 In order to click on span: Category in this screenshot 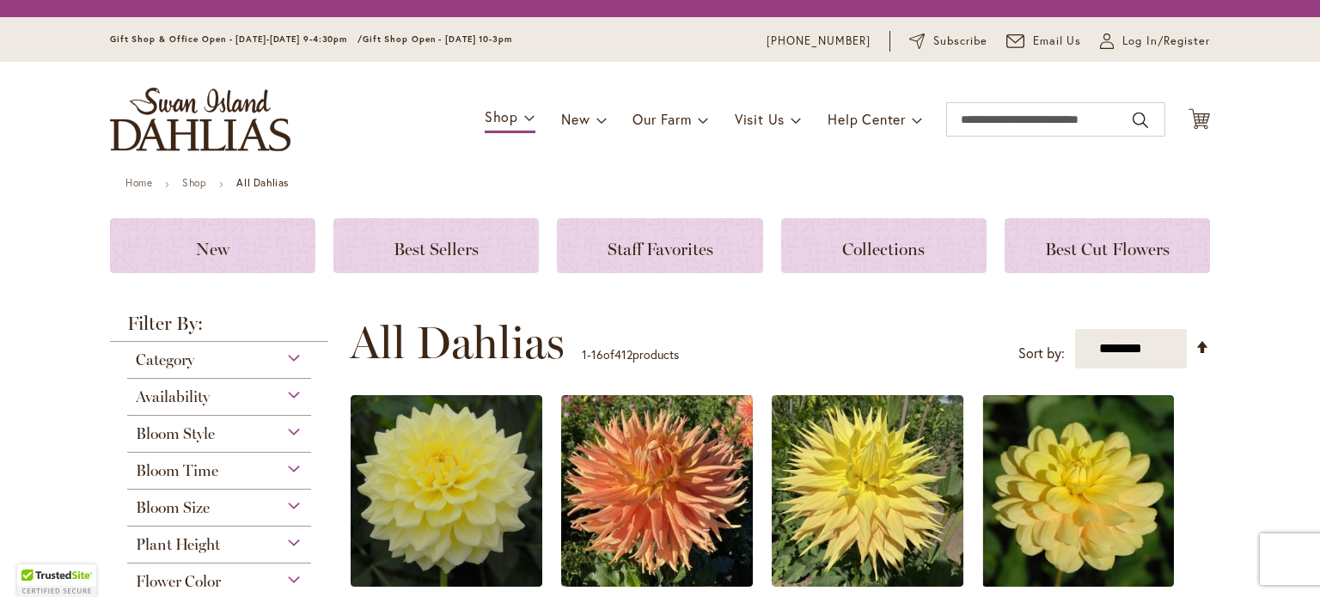, I will do `click(165, 360)`.